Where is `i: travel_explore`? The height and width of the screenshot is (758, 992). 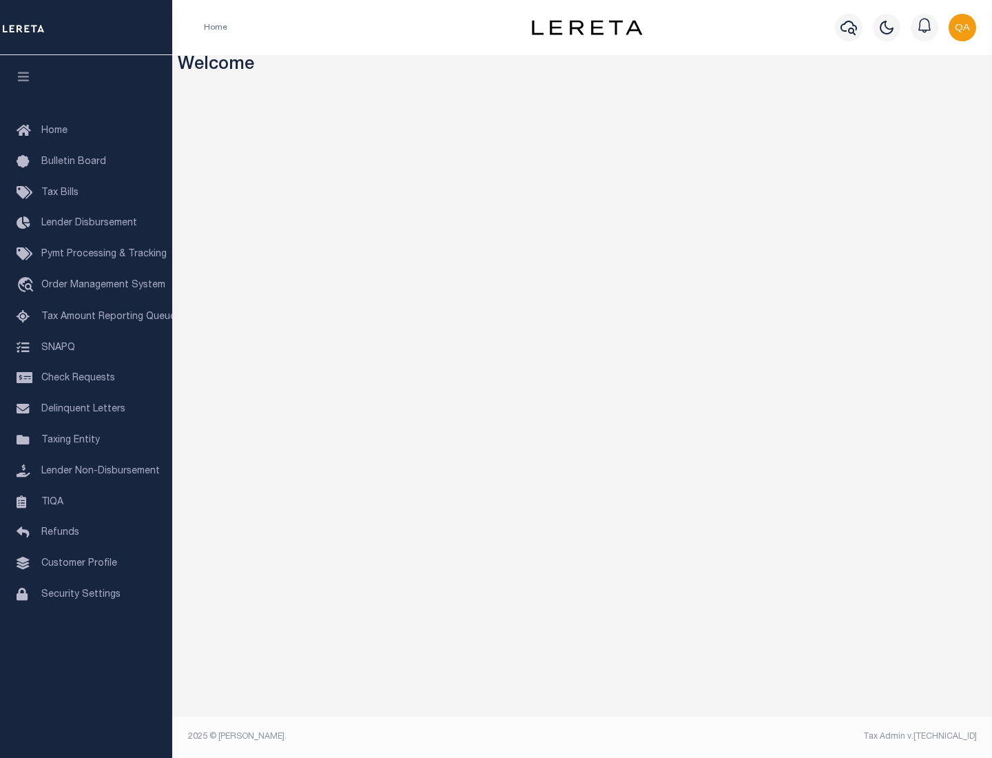 i: travel_explore is located at coordinates (28, 286).